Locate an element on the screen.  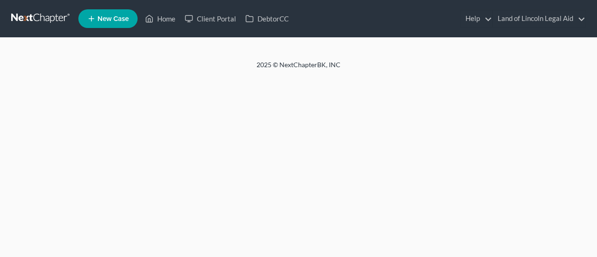
new-legal-case-button: New Case is located at coordinates (108, 19).